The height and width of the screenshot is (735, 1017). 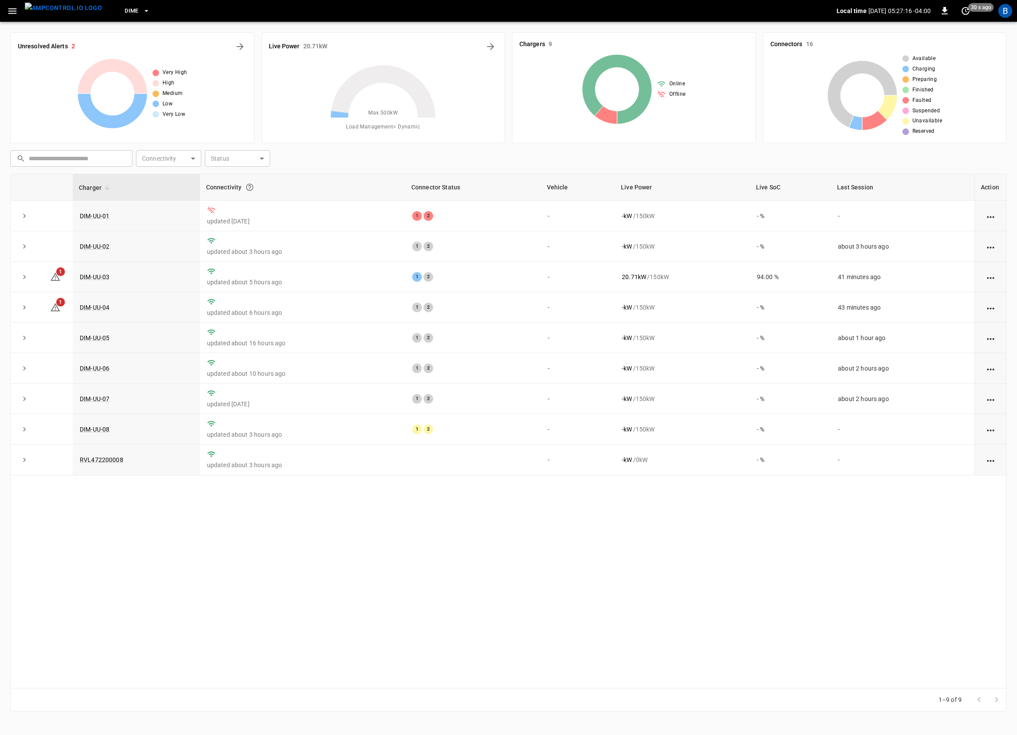 What do you see at coordinates (302, 187) in the screenshot?
I see `div: Connectivity` at bounding box center [302, 187].